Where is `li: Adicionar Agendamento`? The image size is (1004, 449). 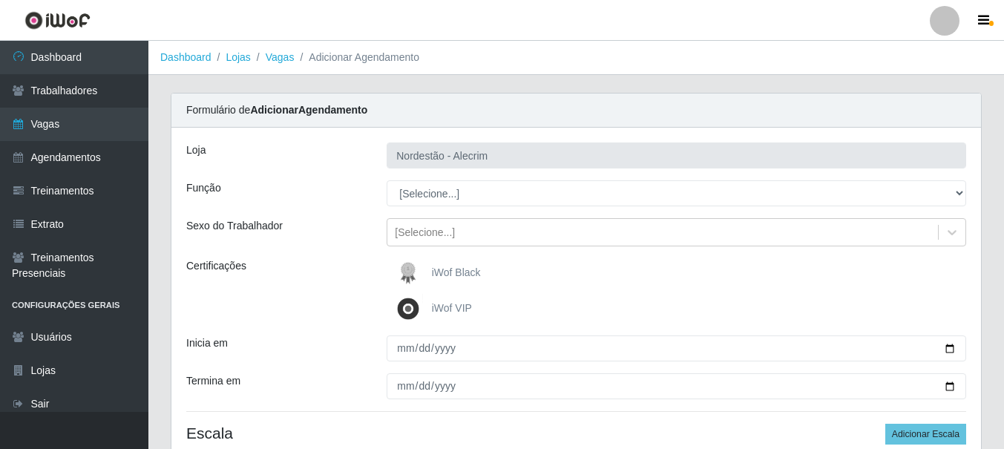
li: Adicionar Agendamento is located at coordinates (356, 57).